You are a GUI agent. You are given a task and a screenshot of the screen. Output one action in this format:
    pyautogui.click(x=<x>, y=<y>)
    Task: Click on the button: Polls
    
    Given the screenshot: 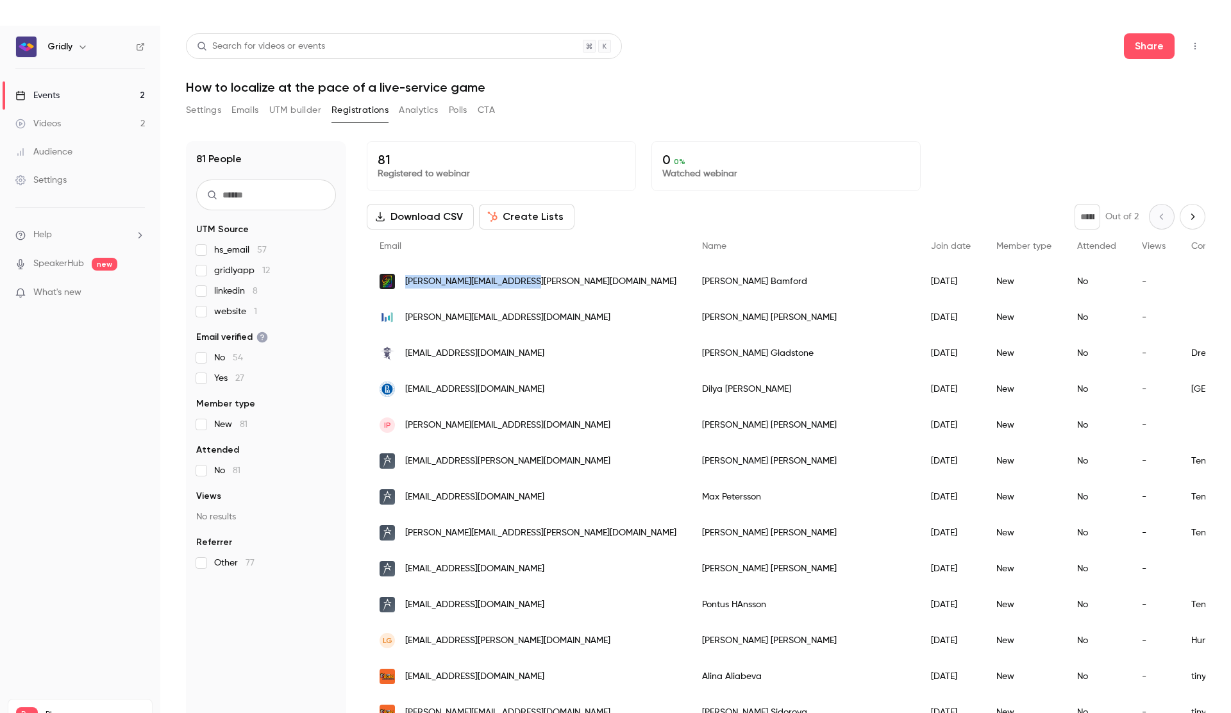 What is the action you would take?
    pyautogui.click(x=458, y=110)
    